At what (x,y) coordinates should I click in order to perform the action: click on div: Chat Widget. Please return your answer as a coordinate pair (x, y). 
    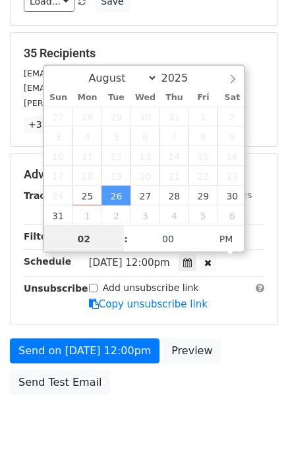
    Looking at the image, I should click on (255, 417).